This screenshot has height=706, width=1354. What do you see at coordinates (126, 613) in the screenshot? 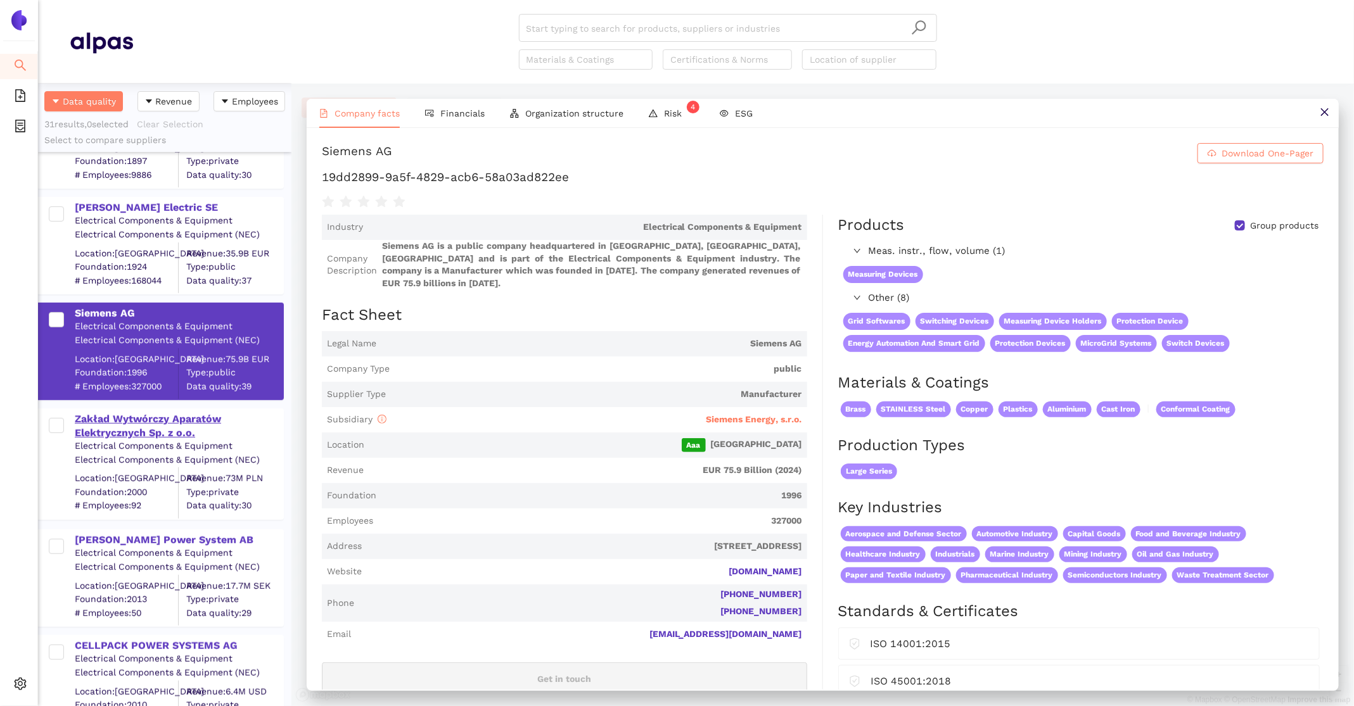
I see `span: # Employees: 50` at bounding box center [126, 613].